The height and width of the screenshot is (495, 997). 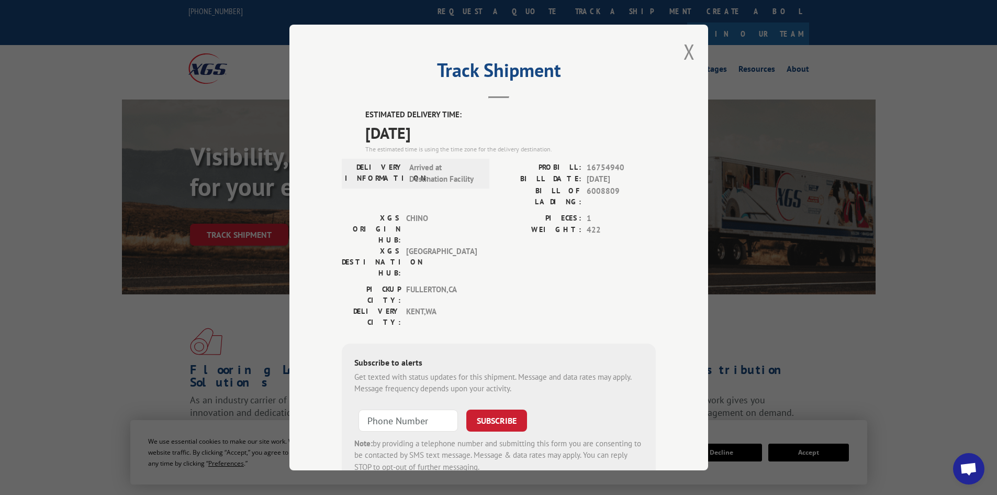 What do you see at coordinates (621, 230) in the screenshot?
I see `span: 422` at bounding box center [621, 230].